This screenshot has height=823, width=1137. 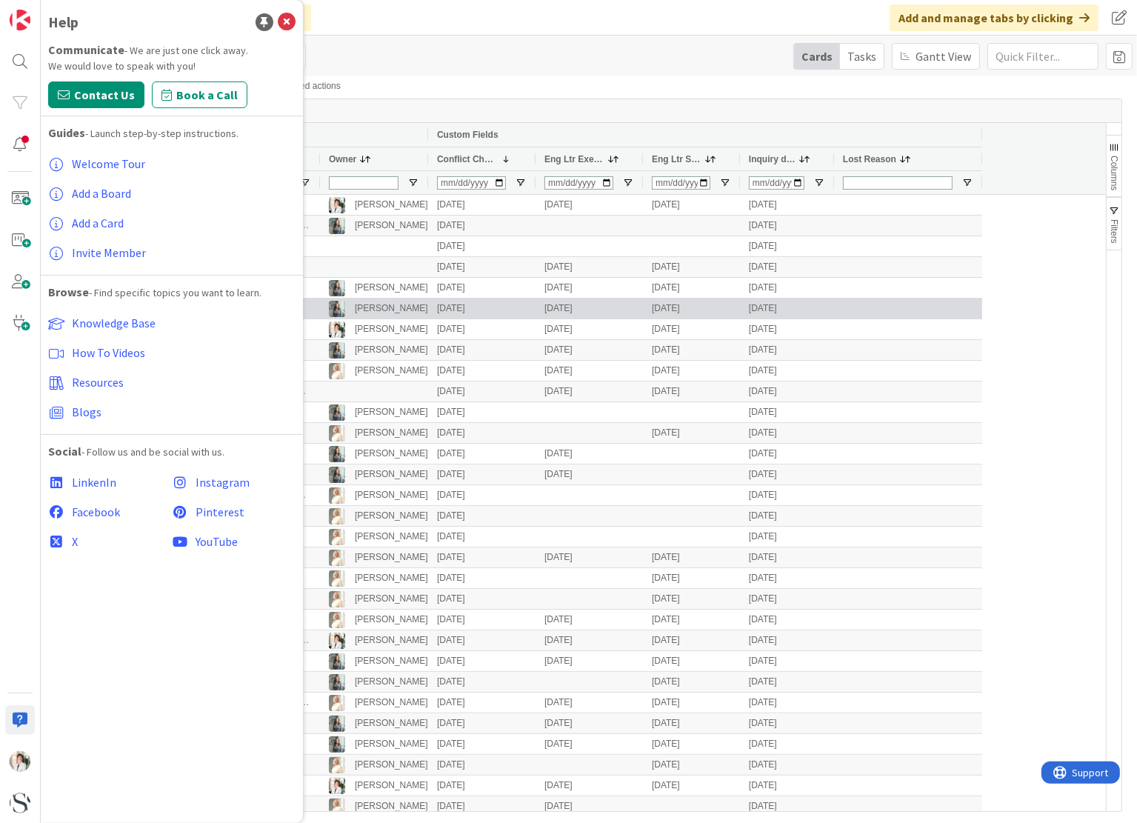 What do you see at coordinates (1114, 173) in the screenshot?
I see `span: Columns` at bounding box center [1114, 173].